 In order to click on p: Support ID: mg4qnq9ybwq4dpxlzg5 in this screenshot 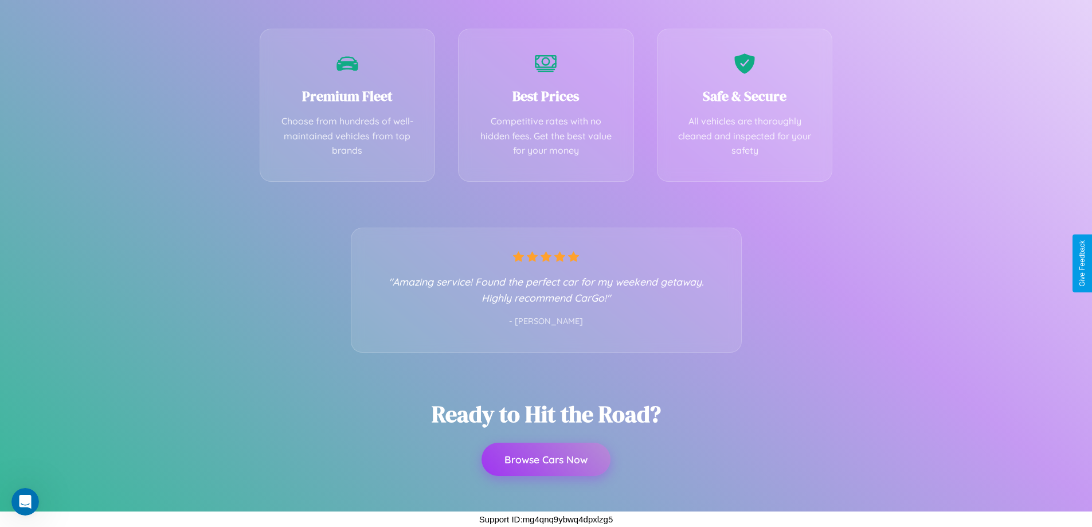, I will do `click(546, 519)`.